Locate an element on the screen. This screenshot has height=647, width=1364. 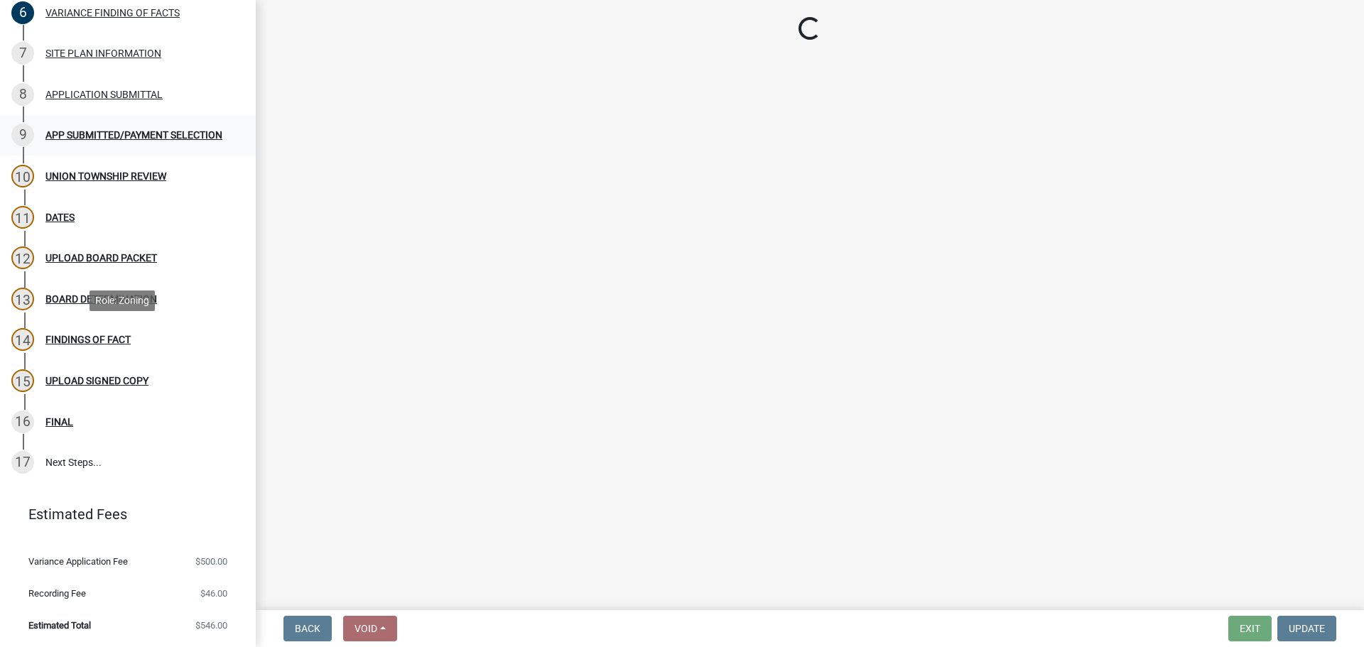
div: FINAL is located at coordinates (59, 422).